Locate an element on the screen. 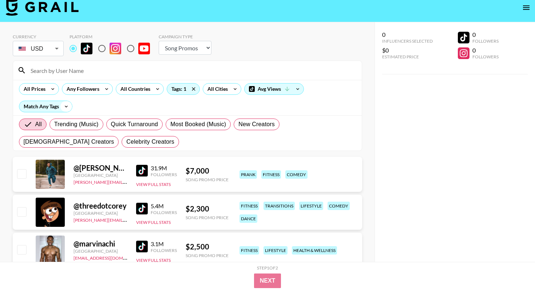 The image size is (535, 291). div: Platform is located at coordinates (113, 36).